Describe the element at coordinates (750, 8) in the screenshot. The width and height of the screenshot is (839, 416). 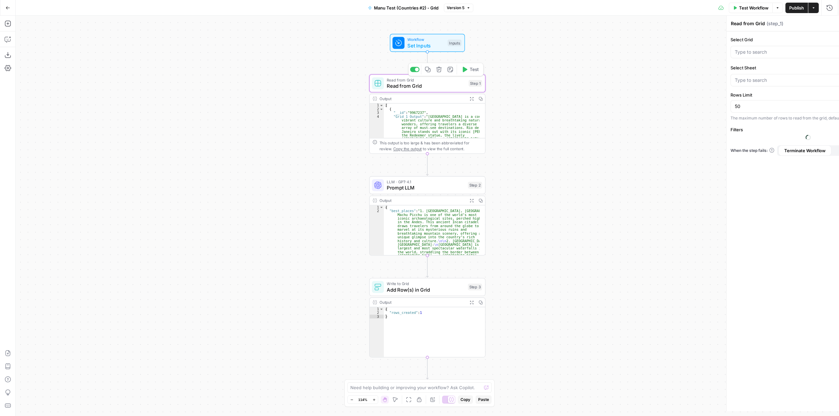
I see `button: Test Workflow` at that location.